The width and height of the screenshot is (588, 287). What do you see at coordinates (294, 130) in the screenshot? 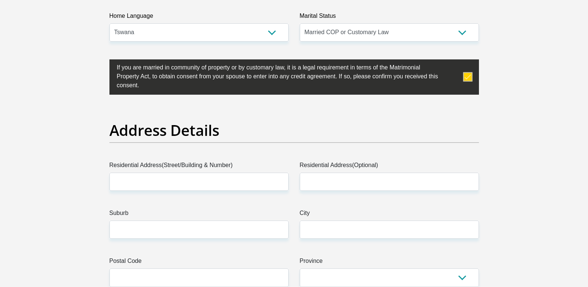
I see `h2: Address Details` at bounding box center [294, 130].